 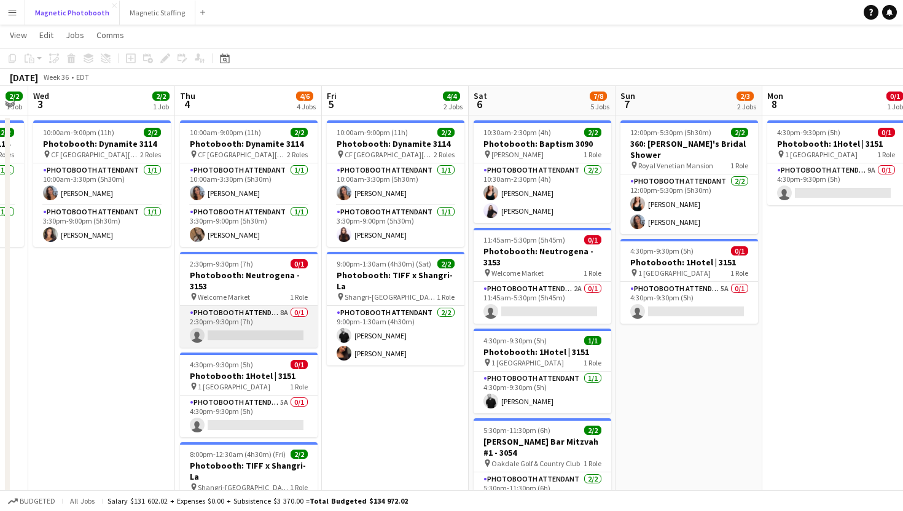 I want to click on span: 6, so click(x=479, y=104).